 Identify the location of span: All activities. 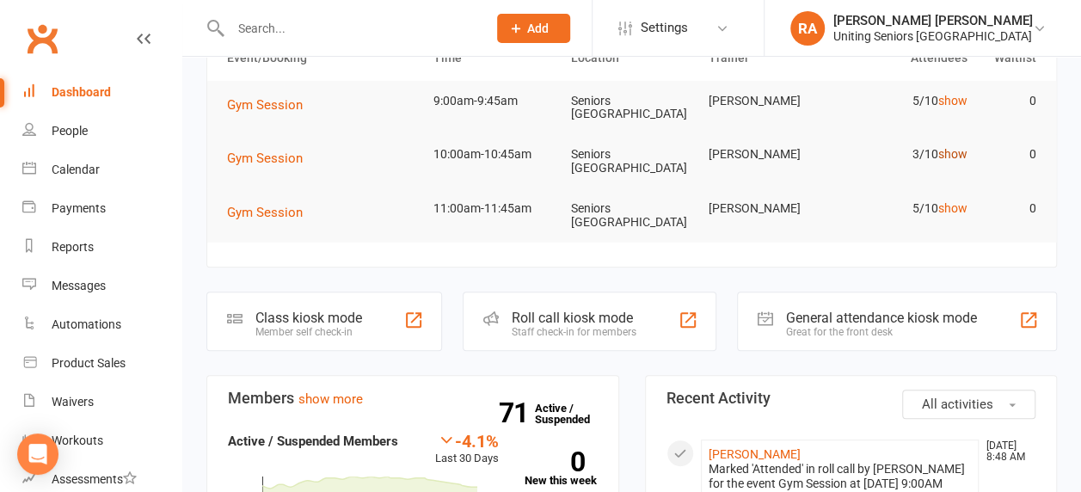
(957, 404).